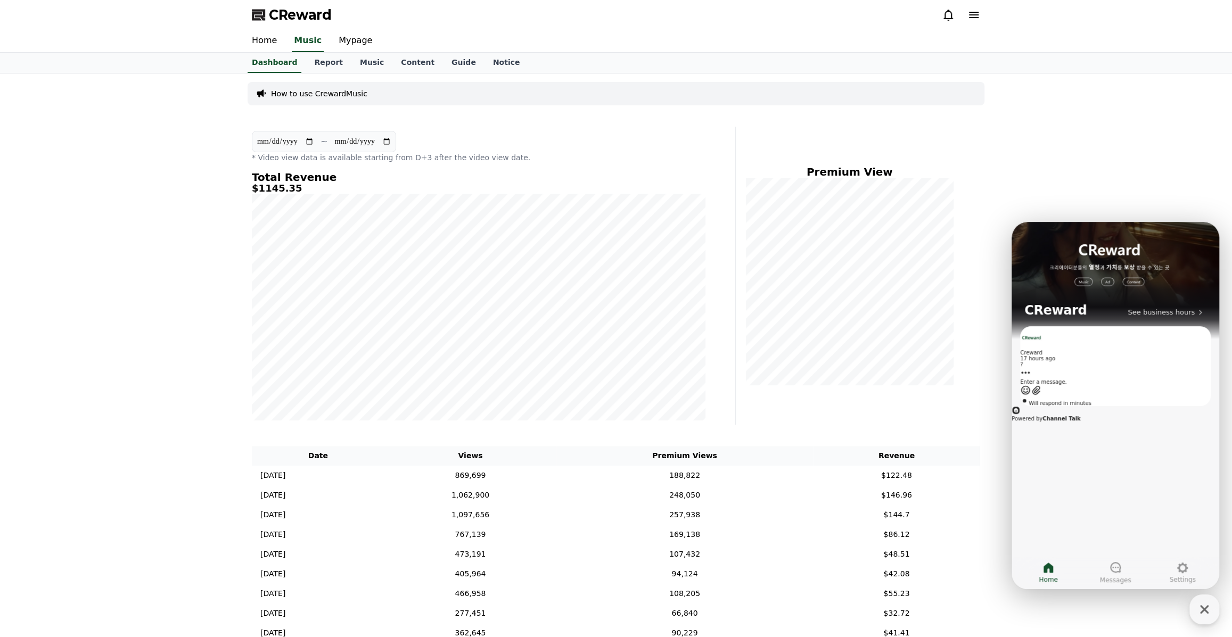 This screenshot has width=1232, height=637. Describe the element at coordinates (274, 63) in the screenshot. I see `a: Dashboard` at that location.